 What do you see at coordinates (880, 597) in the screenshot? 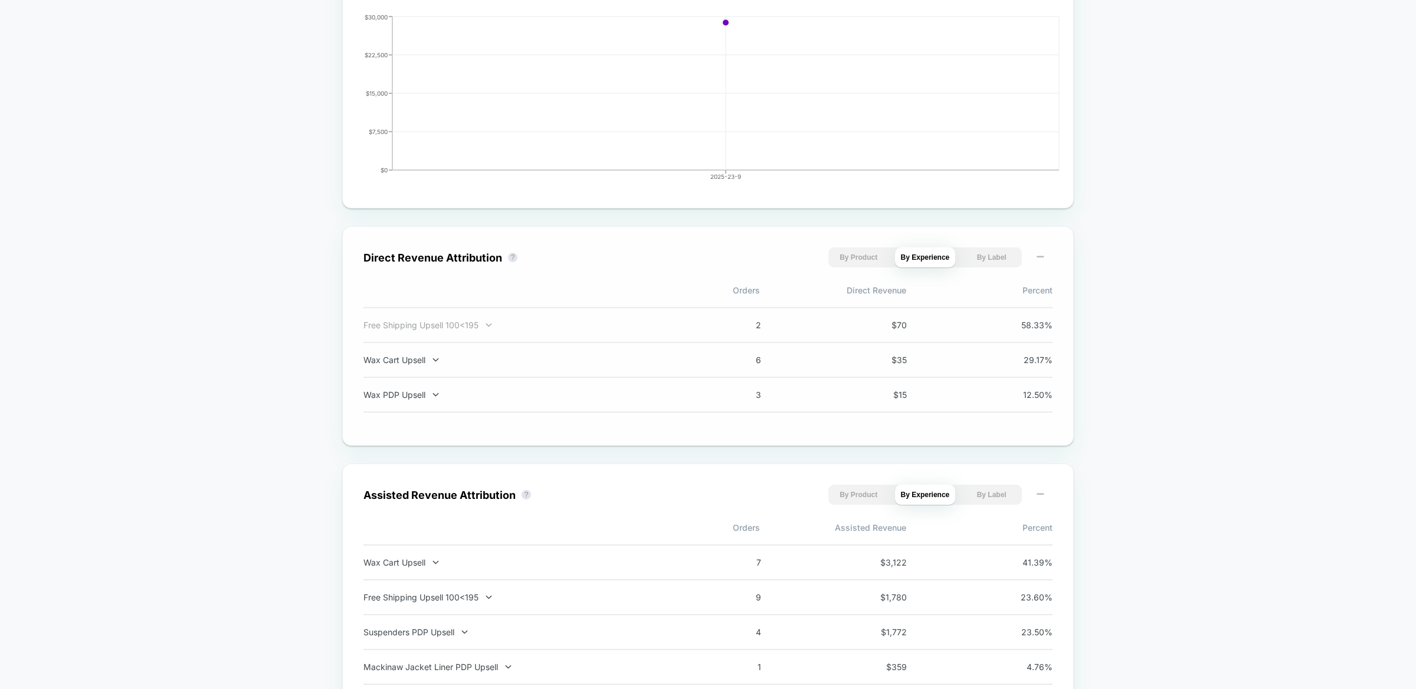
I see `span: $ 1,780` at bounding box center [880, 597].